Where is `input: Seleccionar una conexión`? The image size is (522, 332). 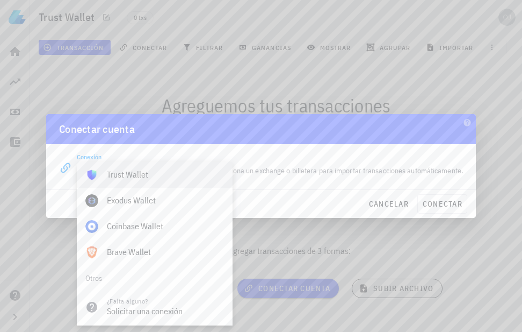
input: Seleccionar una conexión is located at coordinates (124, 168).